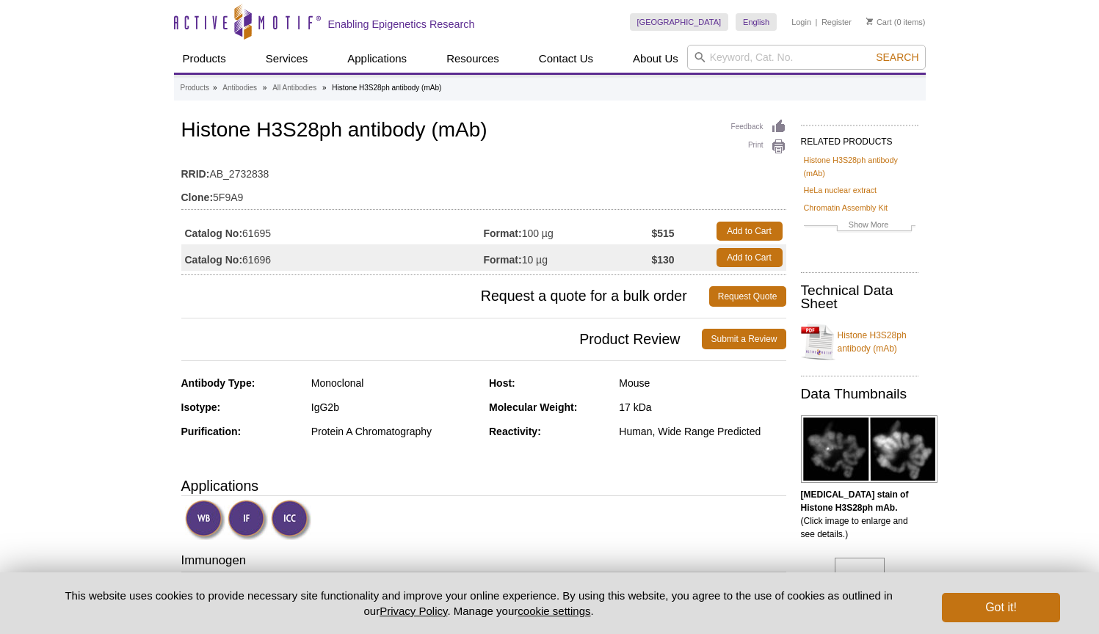 This screenshot has width=1099, height=634. I want to click on a: Login, so click(801, 22).